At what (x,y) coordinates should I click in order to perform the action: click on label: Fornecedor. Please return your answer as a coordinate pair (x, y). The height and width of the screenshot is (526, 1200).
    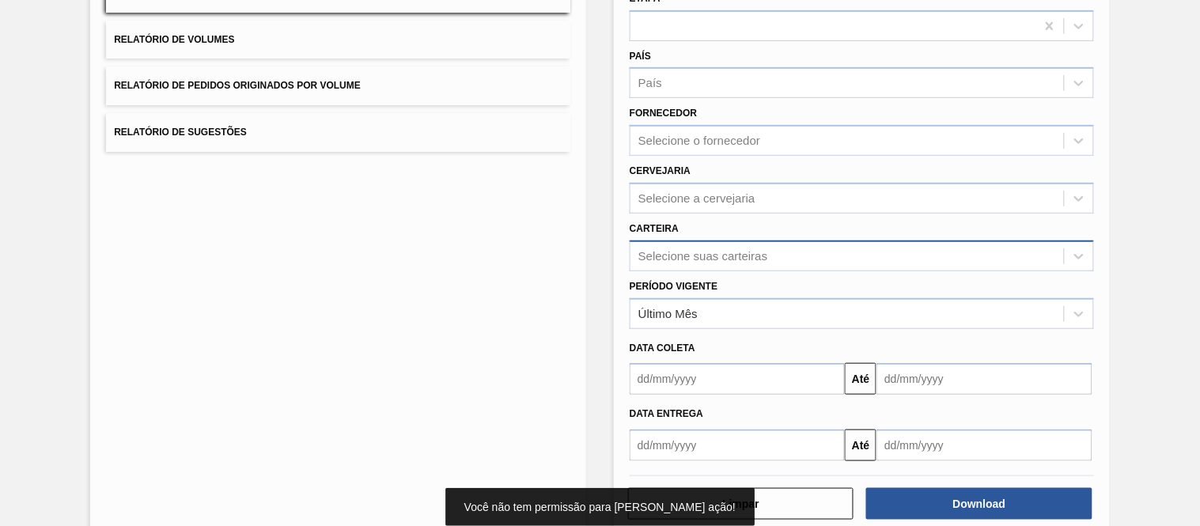
    Looking at the image, I should click on (663, 113).